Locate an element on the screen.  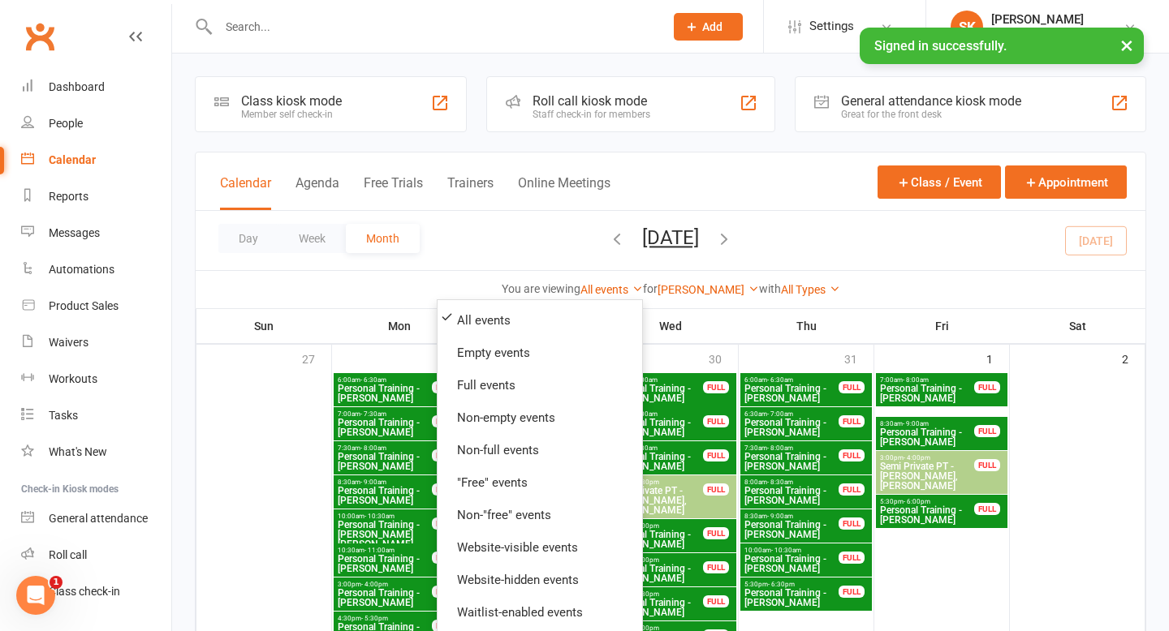
span: 7:00am is located at coordinates (385, 414).